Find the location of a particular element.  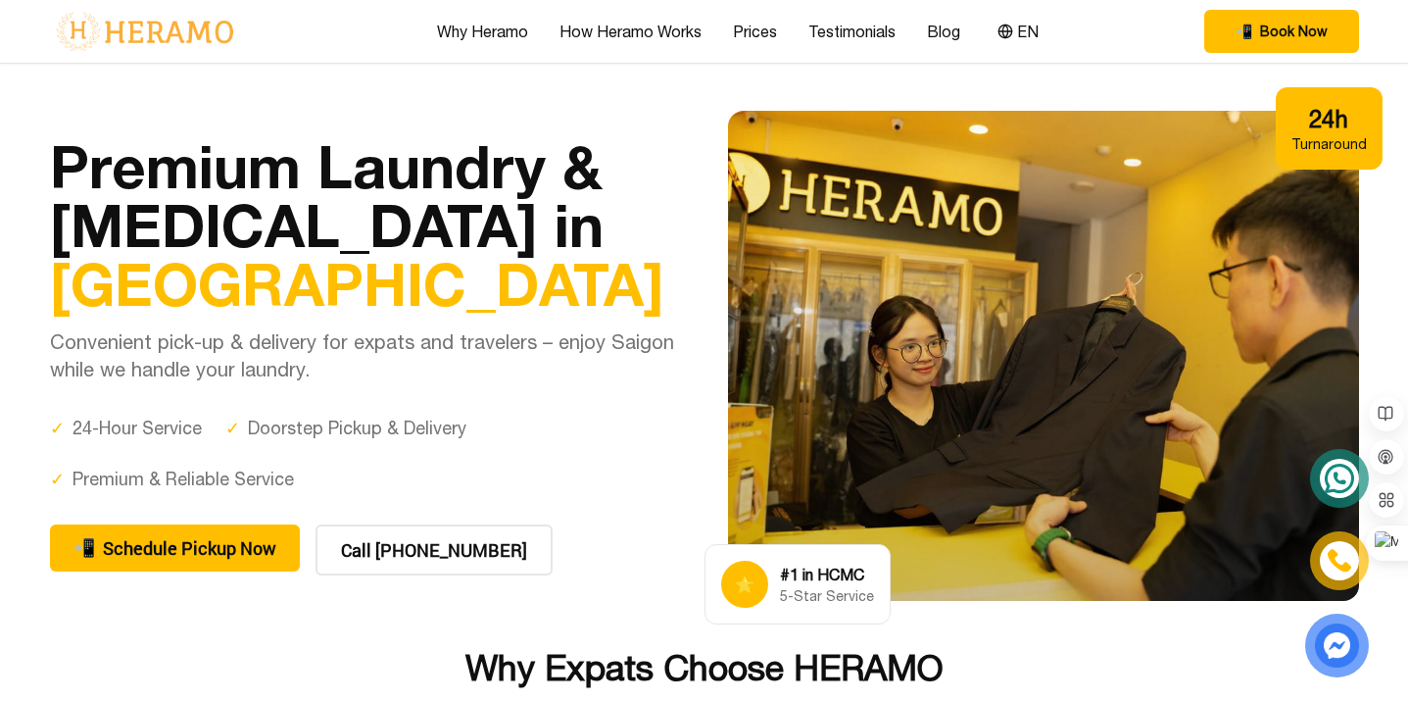

a: Why Heramo is located at coordinates (482, 31).